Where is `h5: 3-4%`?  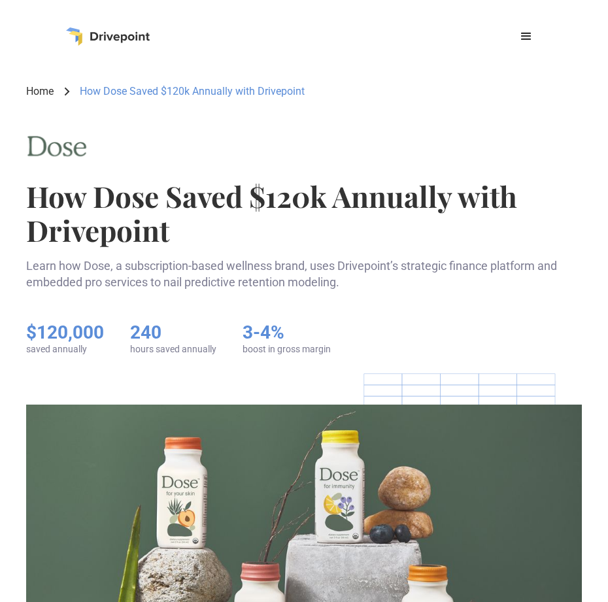 h5: 3-4% is located at coordinates (286, 333).